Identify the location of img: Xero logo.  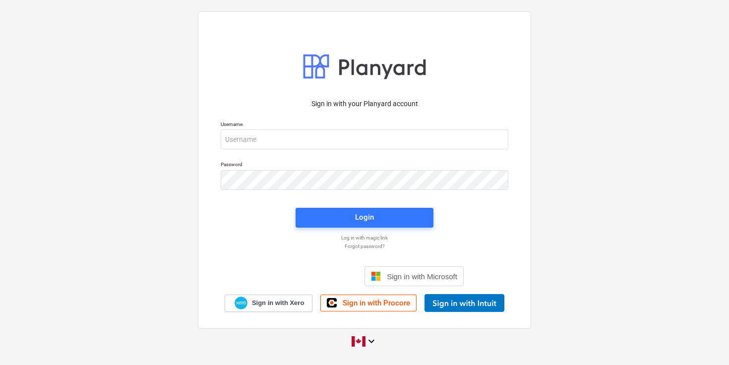
(241, 303).